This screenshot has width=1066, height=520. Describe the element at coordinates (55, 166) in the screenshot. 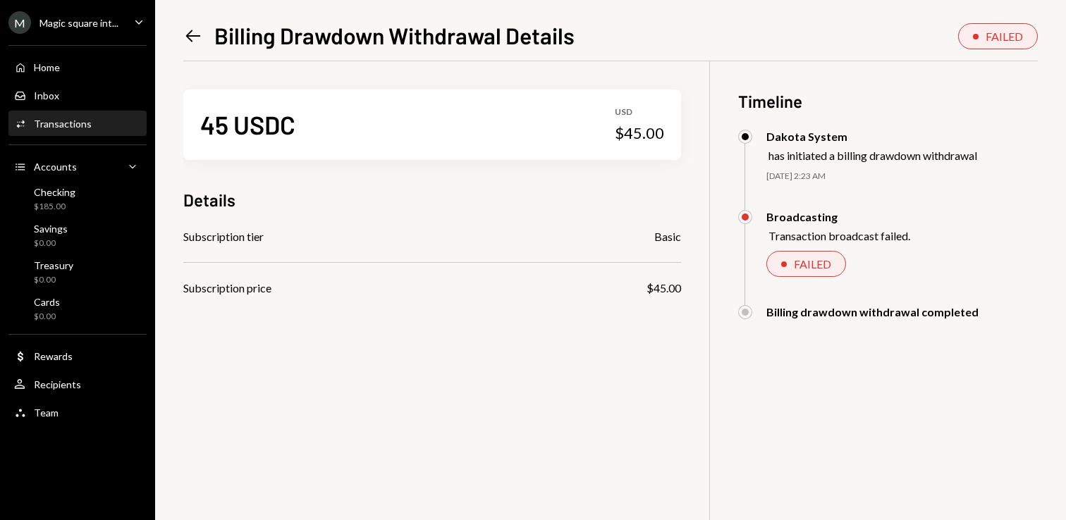

I see `div: Accounts` at that location.